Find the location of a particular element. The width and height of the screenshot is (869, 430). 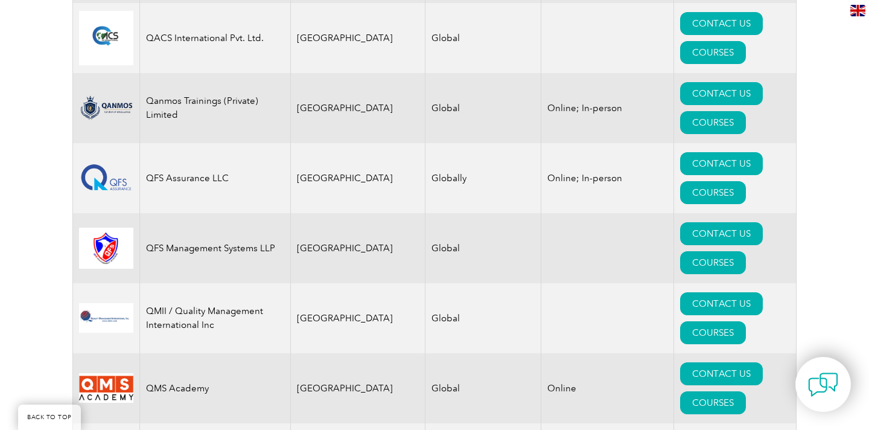

img: fef9a287-346f-eb11-a812-002248153038-logo.png is located at coordinates (106, 317).